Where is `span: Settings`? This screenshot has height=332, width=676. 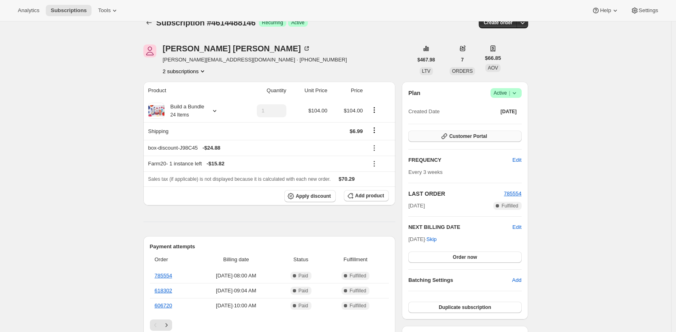 span: Settings is located at coordinates (648, 11).